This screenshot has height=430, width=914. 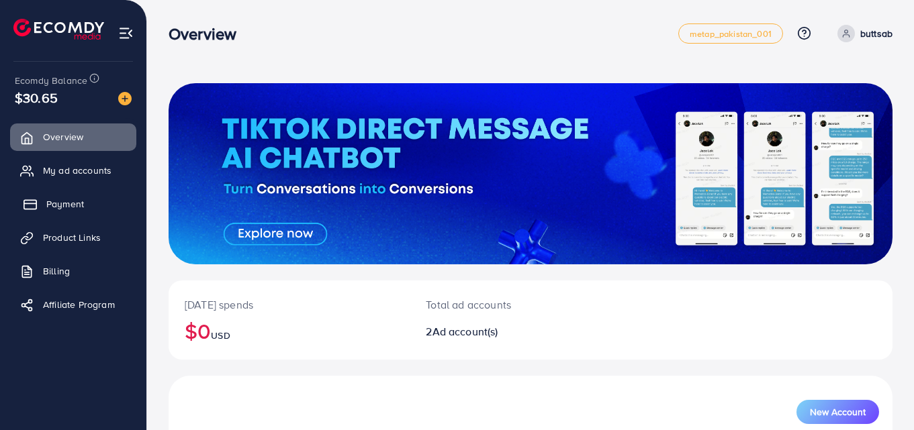 What do you see at coordinates (837, 412) in the screenshot?
I see `span: New Account` at bounding box center [837, 412].